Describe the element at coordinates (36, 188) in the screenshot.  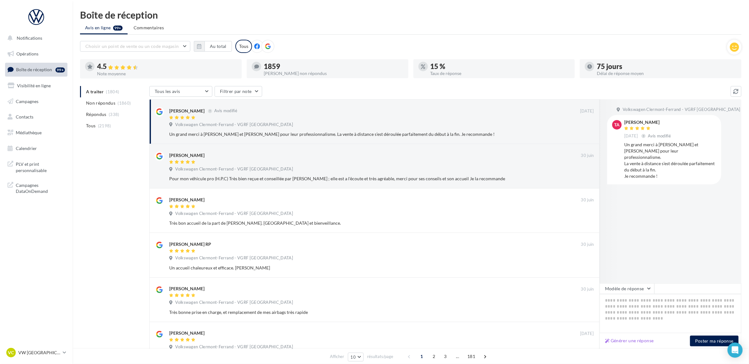
I see `a: Campagnes DataOnDemand` at that location.